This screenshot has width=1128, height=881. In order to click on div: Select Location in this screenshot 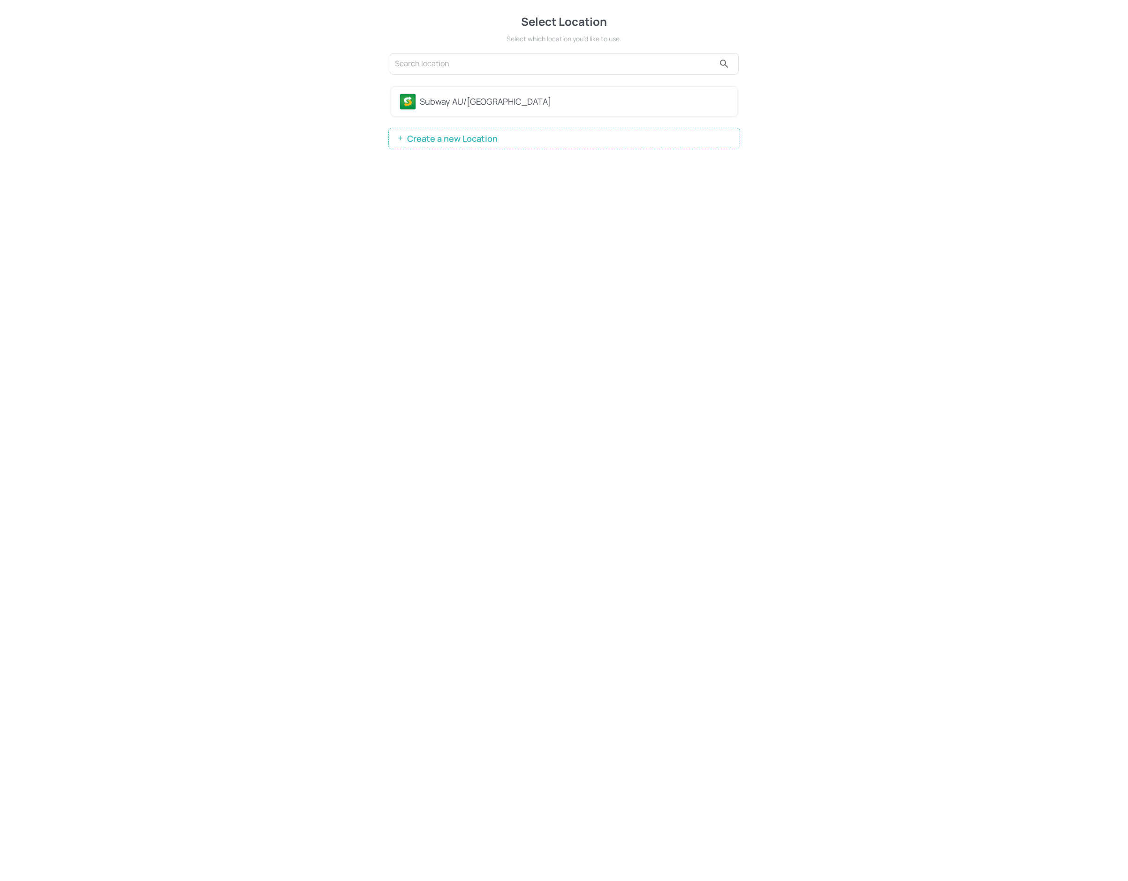, I will do `click(564, 22)`.